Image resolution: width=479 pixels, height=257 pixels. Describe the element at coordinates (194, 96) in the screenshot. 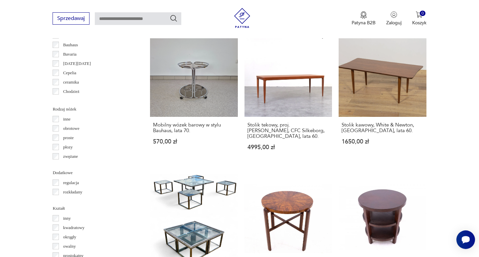

I see `a: Mobilny wózek barowy w stylu Bauhaus, lata 70.Mobilny wózek barowy w stylu Bauhaus, lata 70.570,0...` at that location.